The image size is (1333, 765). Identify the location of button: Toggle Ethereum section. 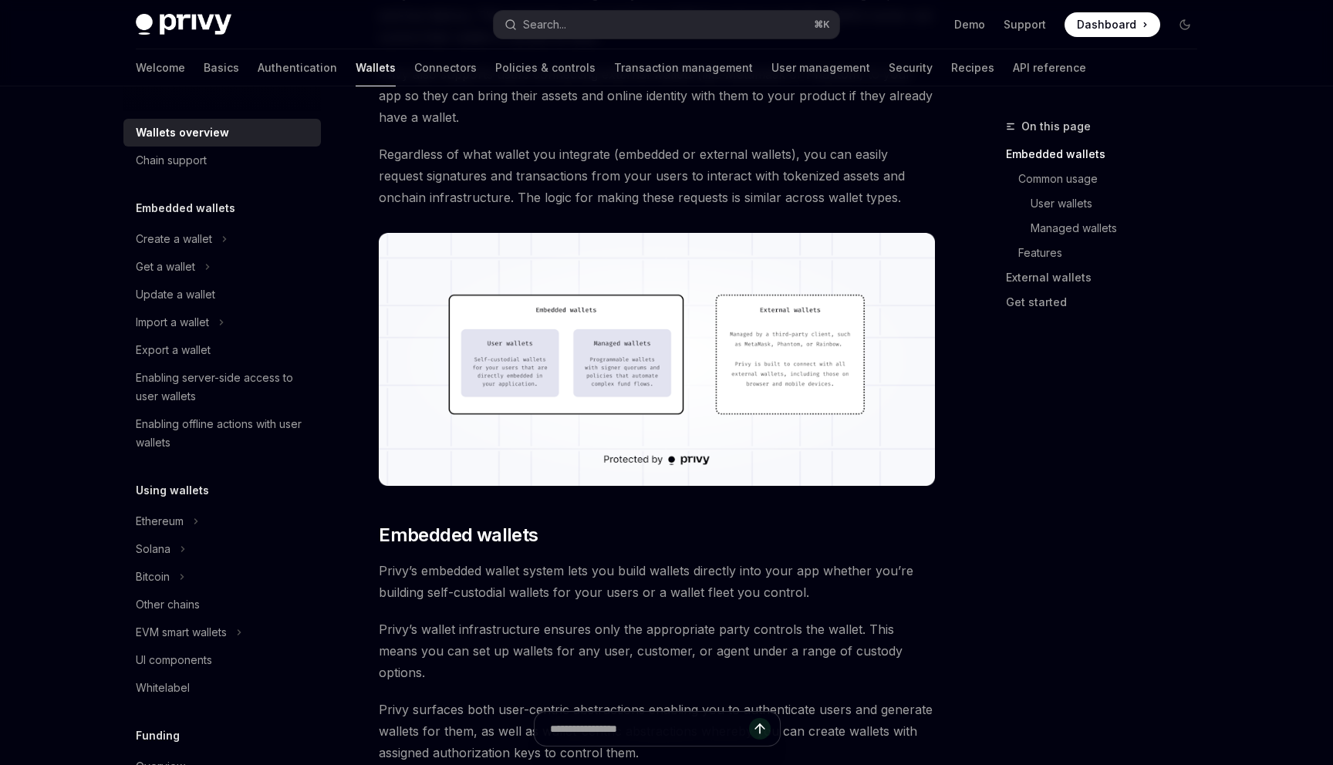
(222, 521).